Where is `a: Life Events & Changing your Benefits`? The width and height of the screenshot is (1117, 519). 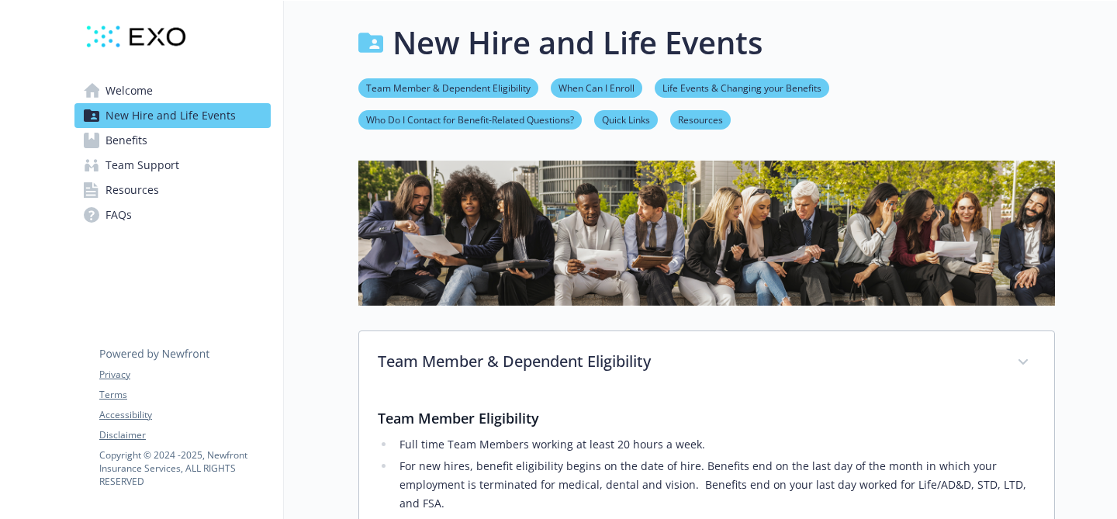
a: Life Events & Changing your Benefits is located at coordinates (741, 87).